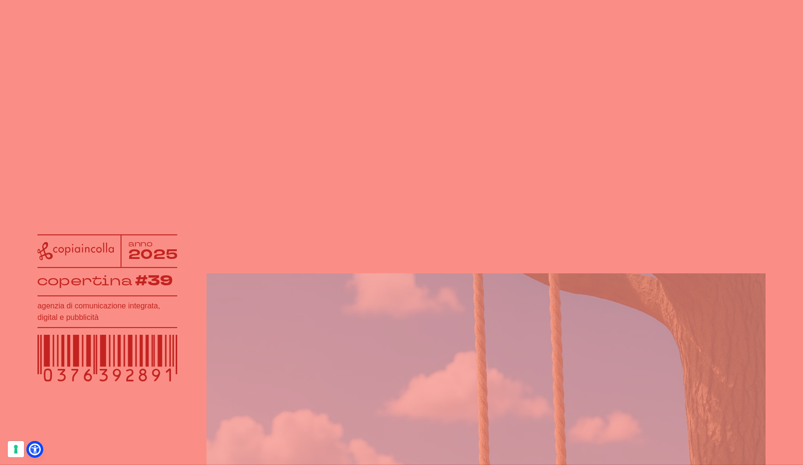  I want to click on h1: agenzia di comunicazione integrata, digital e pubblicità, so click(107, 312).